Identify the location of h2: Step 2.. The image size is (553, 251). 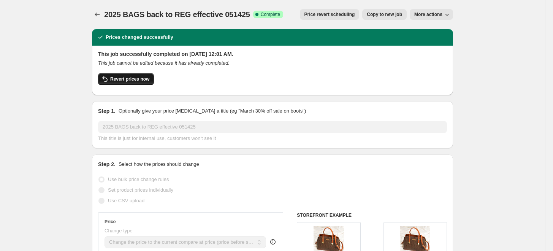
(107, 164).